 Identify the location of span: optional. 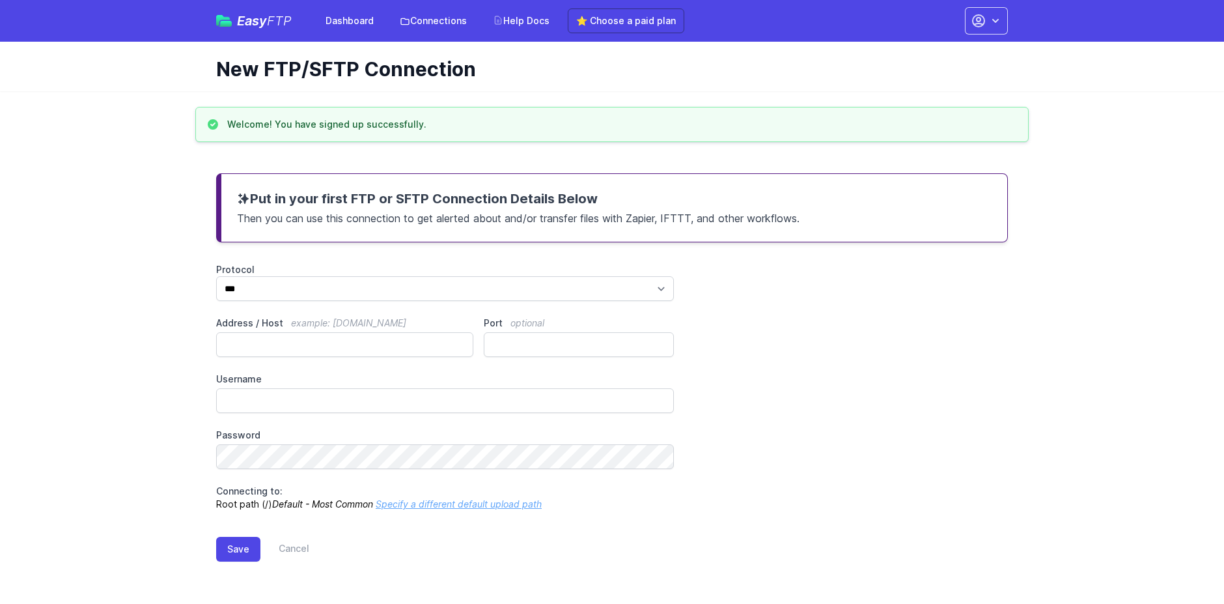
(527, 322).